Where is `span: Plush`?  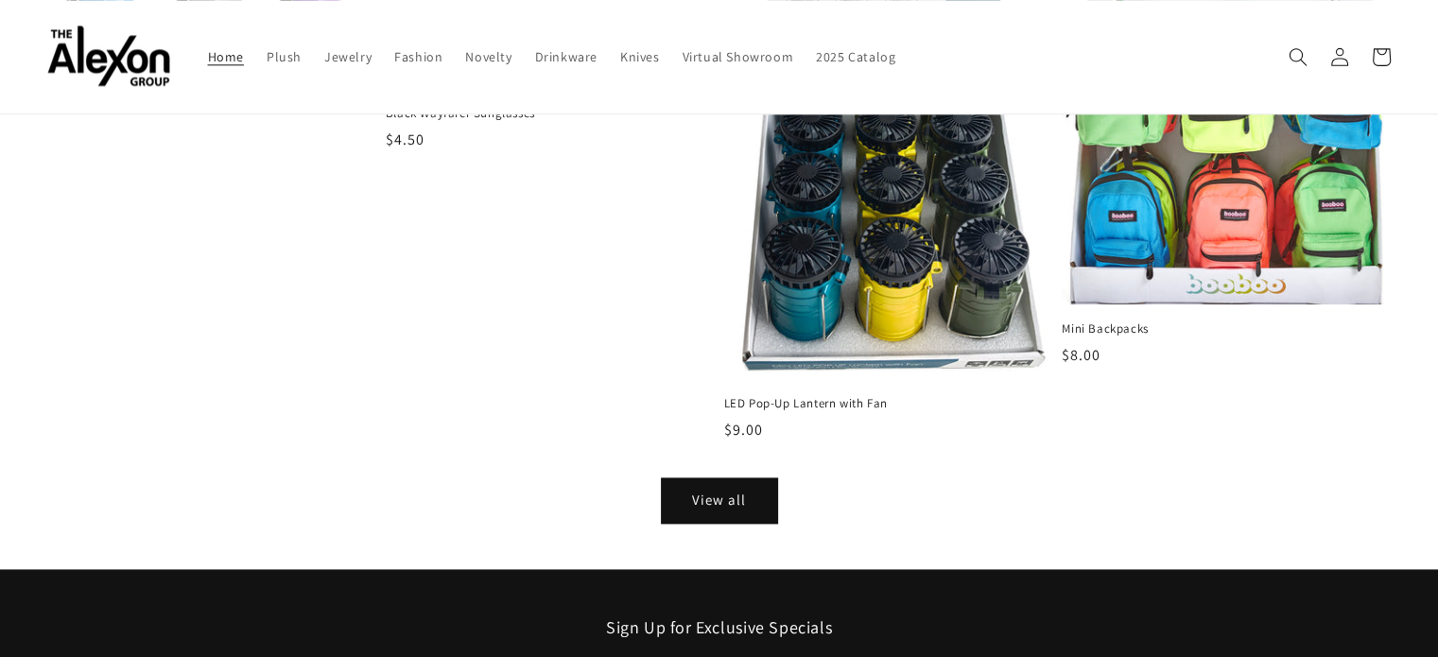 span: Plush is located at coordinates (284, 57).